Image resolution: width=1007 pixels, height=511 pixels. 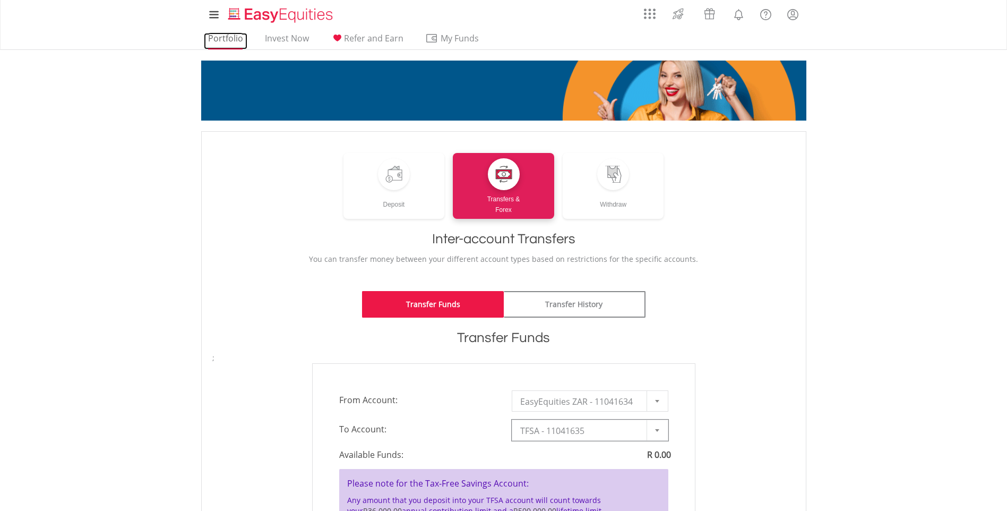 What do you see at coordinates (582, 401) in the screenshot?
I see `span: EasyEquities ZAR - 11041634` at bounding box center [582, 401].